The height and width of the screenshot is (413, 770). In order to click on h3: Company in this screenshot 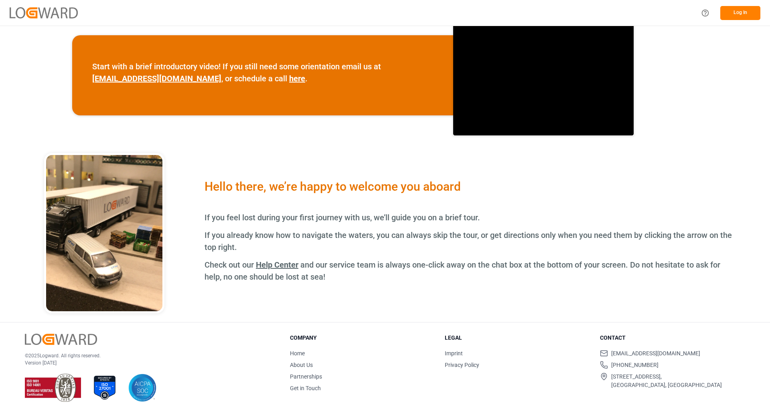, I will do `click(362, 338)`.